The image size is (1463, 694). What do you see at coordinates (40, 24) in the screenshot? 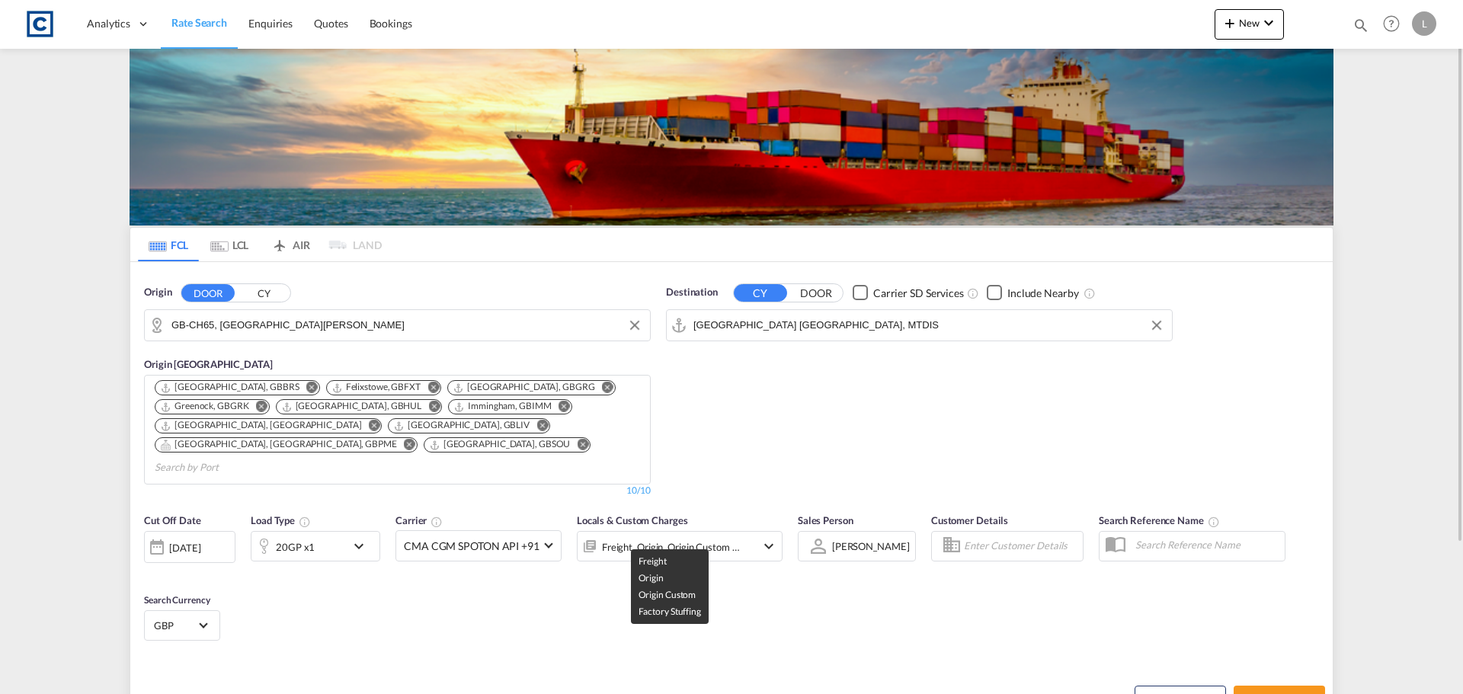
I see `img: 1fdb9190129311efbfaf67cbb4249bed.jpeg` at bounding box center [40, 24].